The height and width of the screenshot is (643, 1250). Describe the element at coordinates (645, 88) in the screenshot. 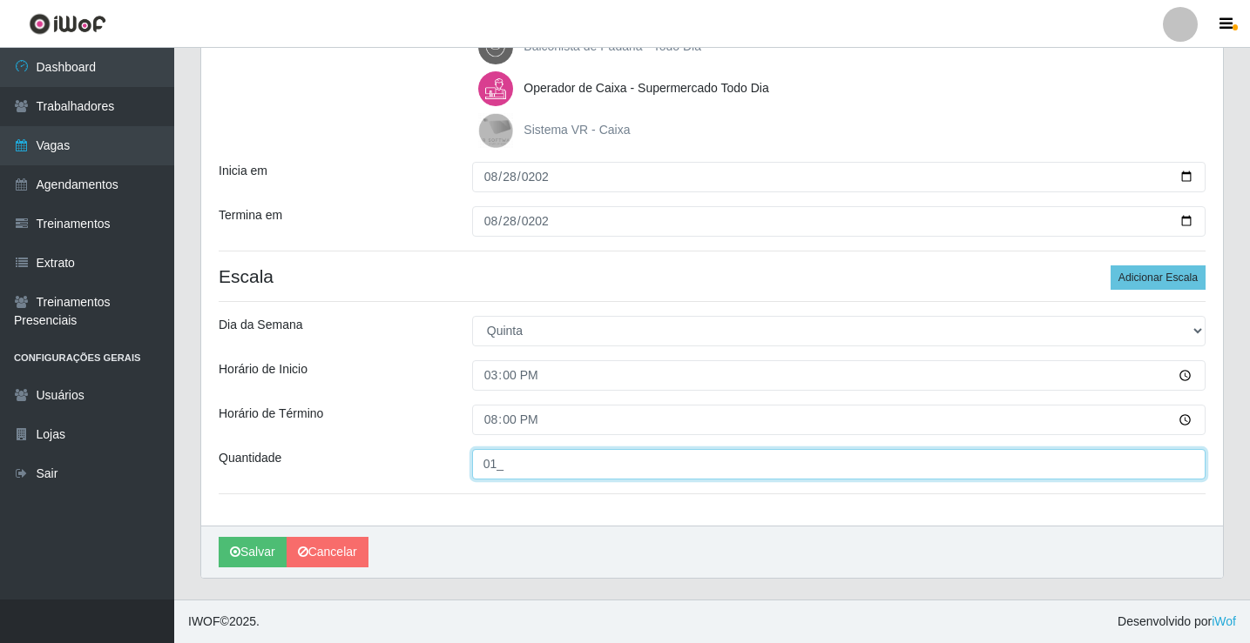

I see `span: Operador de Caixa - Supermercado Todo Dia` at that location.